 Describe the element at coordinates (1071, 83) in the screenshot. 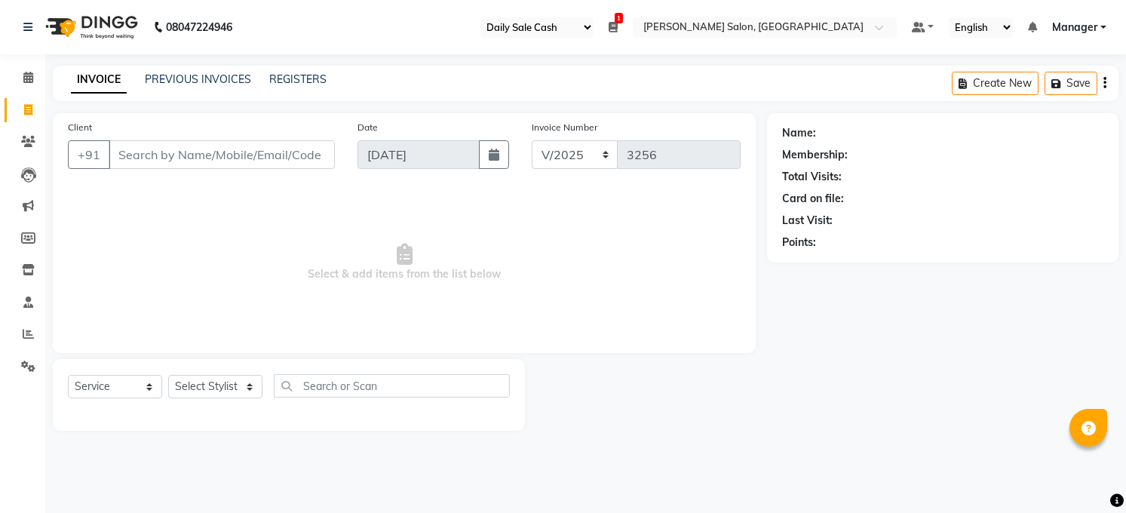

I see `button: Save` at that location.